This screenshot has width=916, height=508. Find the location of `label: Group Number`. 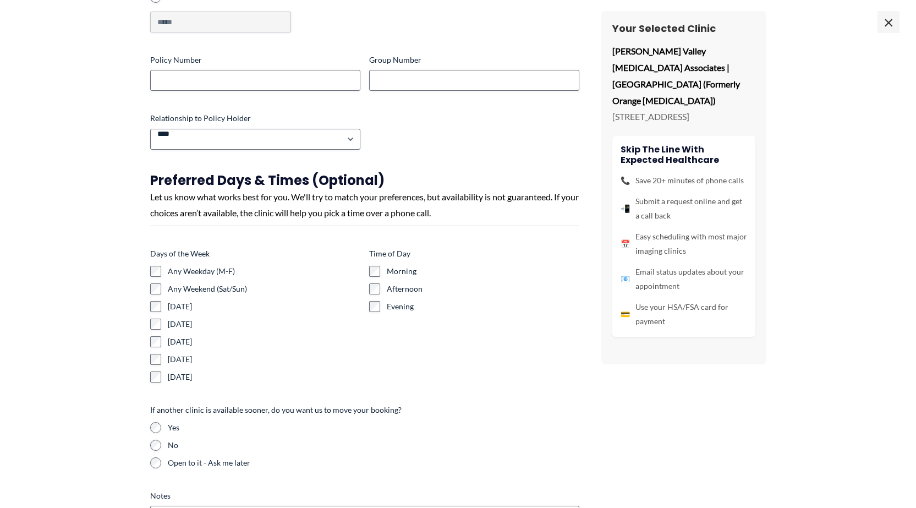

label: Group Number is located at coordinates (474, 60).